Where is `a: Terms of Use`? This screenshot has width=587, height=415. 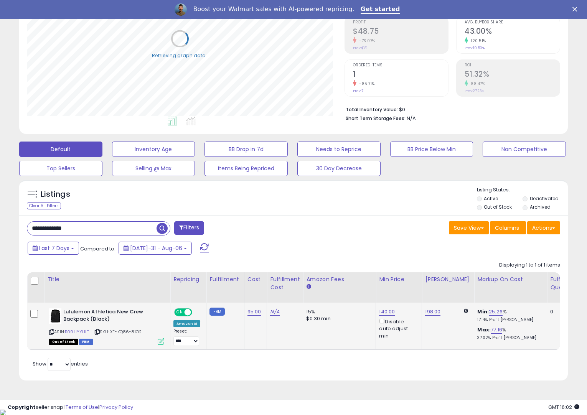
a: Terms of Use is located at coordinates (82, 407).